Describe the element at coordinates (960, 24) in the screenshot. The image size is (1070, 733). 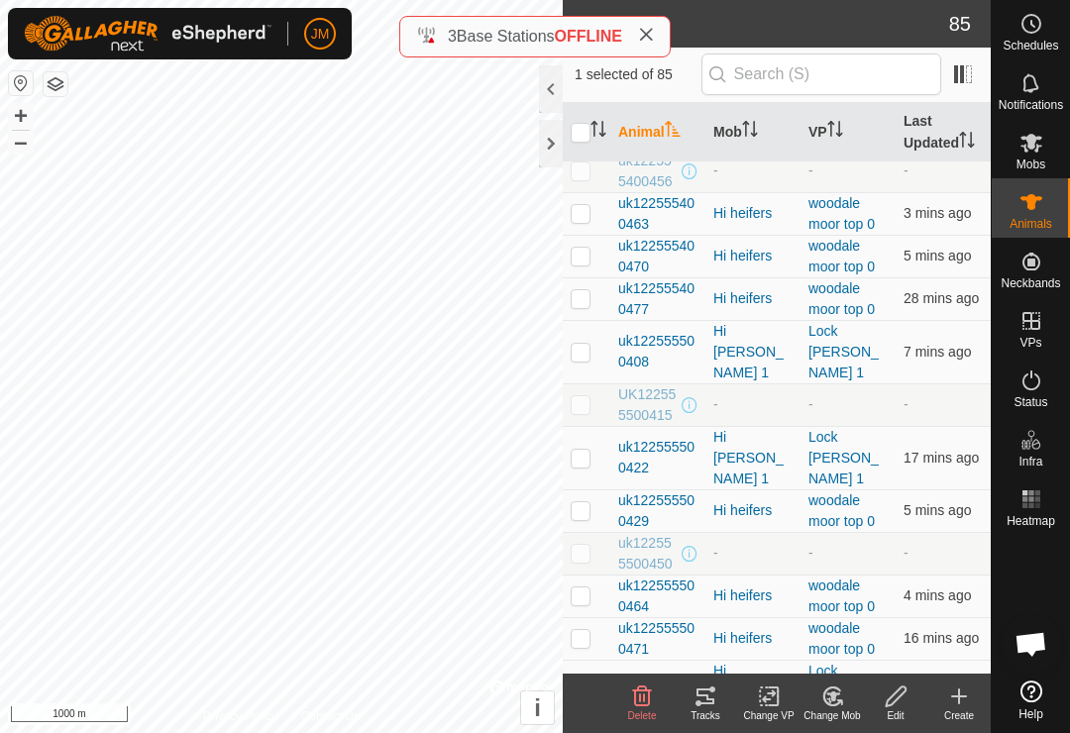
I see `span: 85` at that location.